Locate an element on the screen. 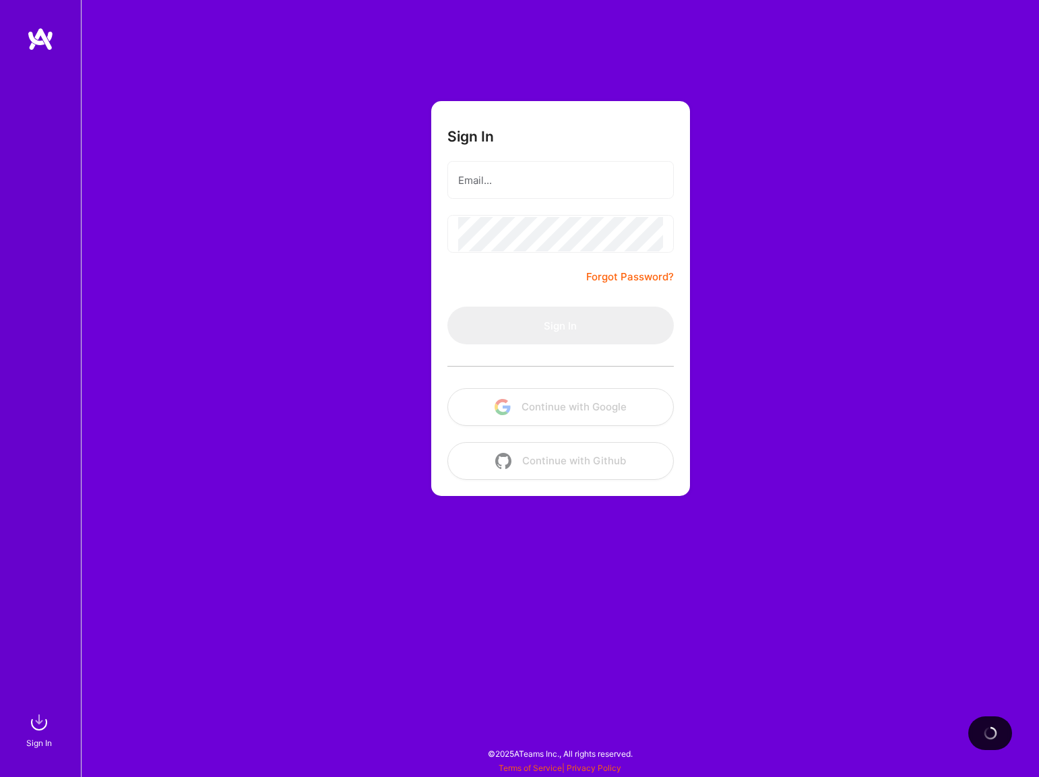 The height and width of the screenshot is (777, 1039). h3: Sign In is located at coordinates (470, 136).